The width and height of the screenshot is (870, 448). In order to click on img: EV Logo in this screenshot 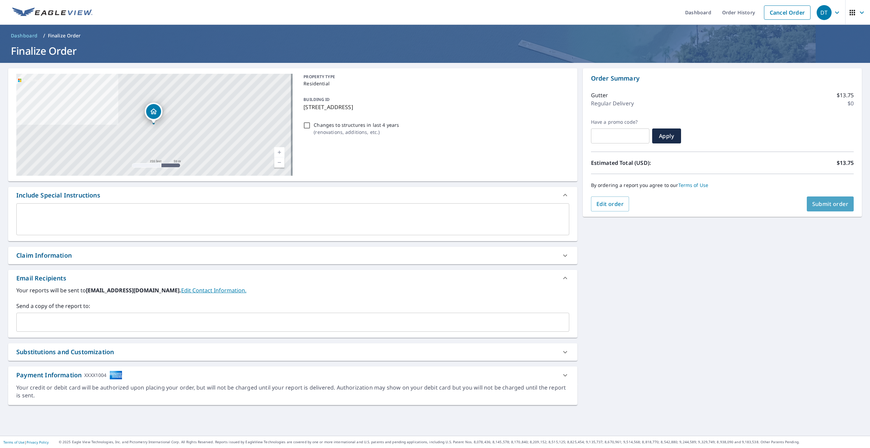, I will do `click(52, 13)`.